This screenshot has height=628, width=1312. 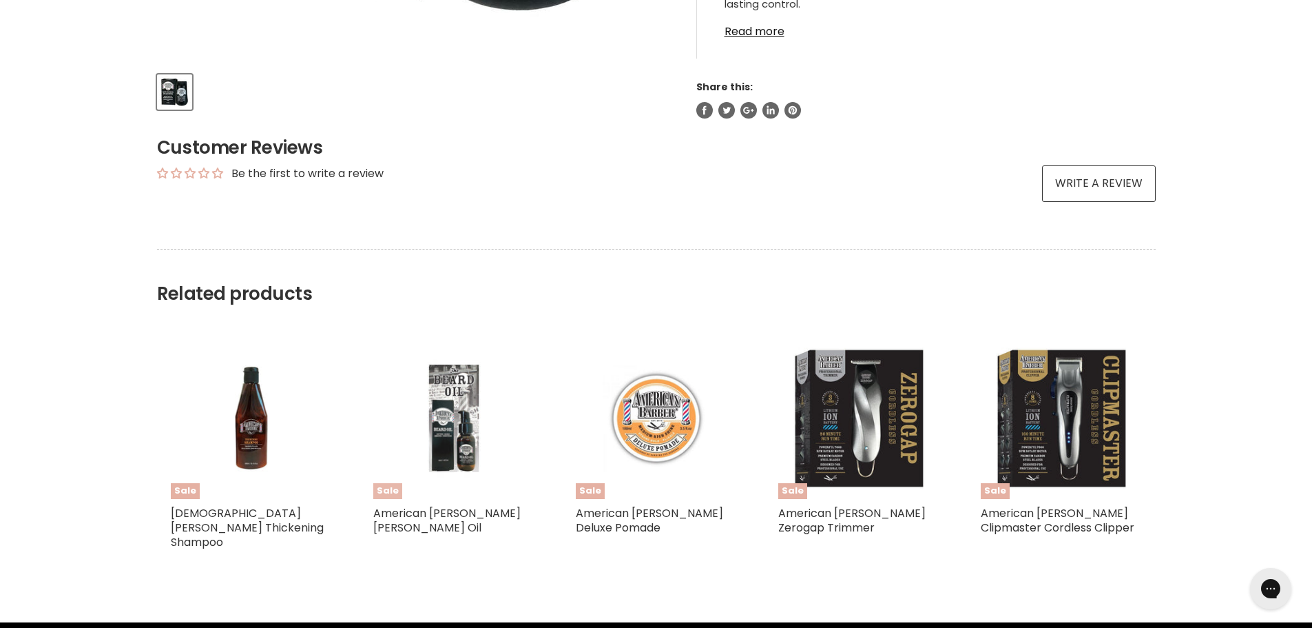 What do you see at coordinates (1099, 183) in the screenshot?
I see `a: Write a review` at bounding box center [1099, 183].